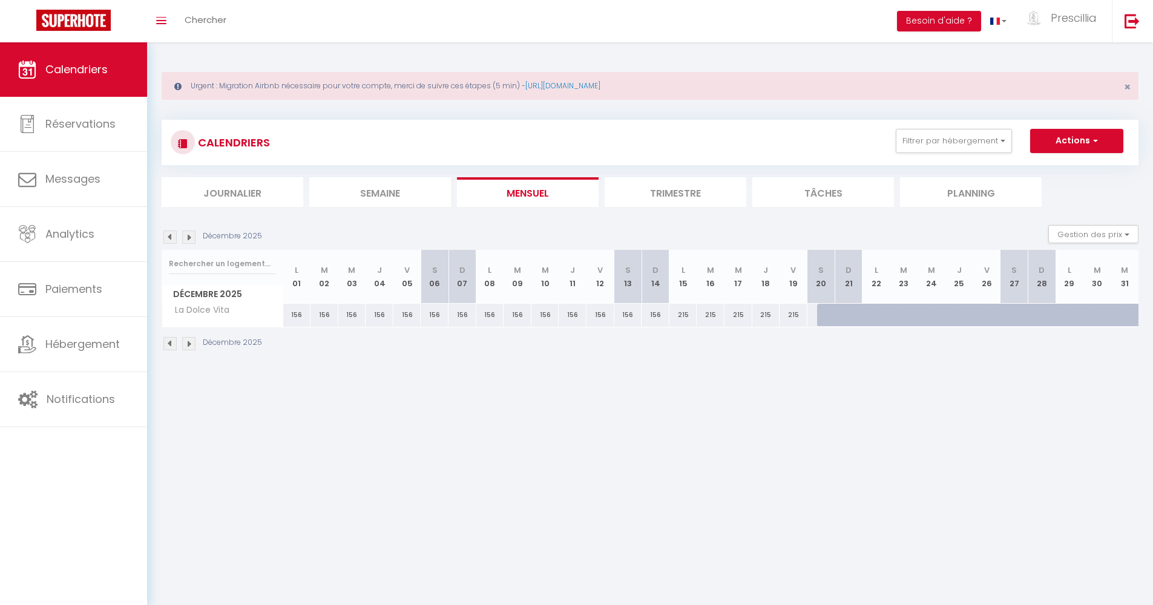 This screenshot has height=605, width=1153. What do you see at coordinates (434, 277) in the screenshot?
I see `th: 06` at bounding box center [434, 277].